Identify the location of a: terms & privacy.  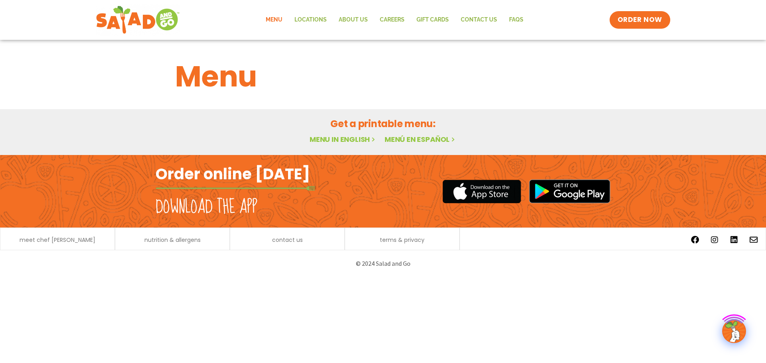
(402, 240).